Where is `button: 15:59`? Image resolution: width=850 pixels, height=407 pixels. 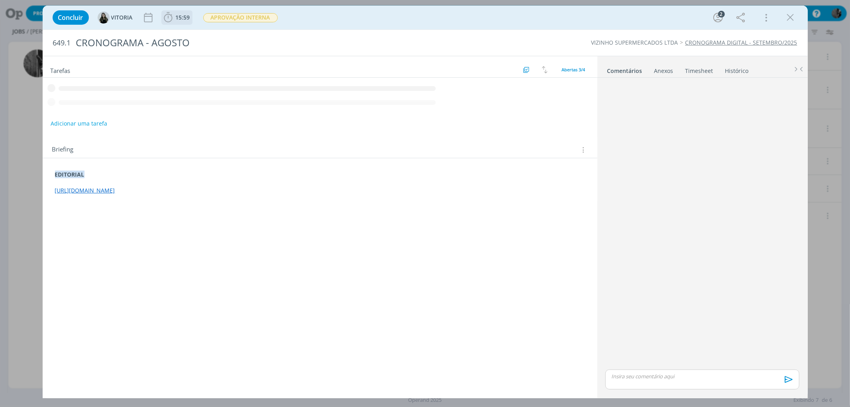
button: 15:59 is located at coordinates (177, 18).